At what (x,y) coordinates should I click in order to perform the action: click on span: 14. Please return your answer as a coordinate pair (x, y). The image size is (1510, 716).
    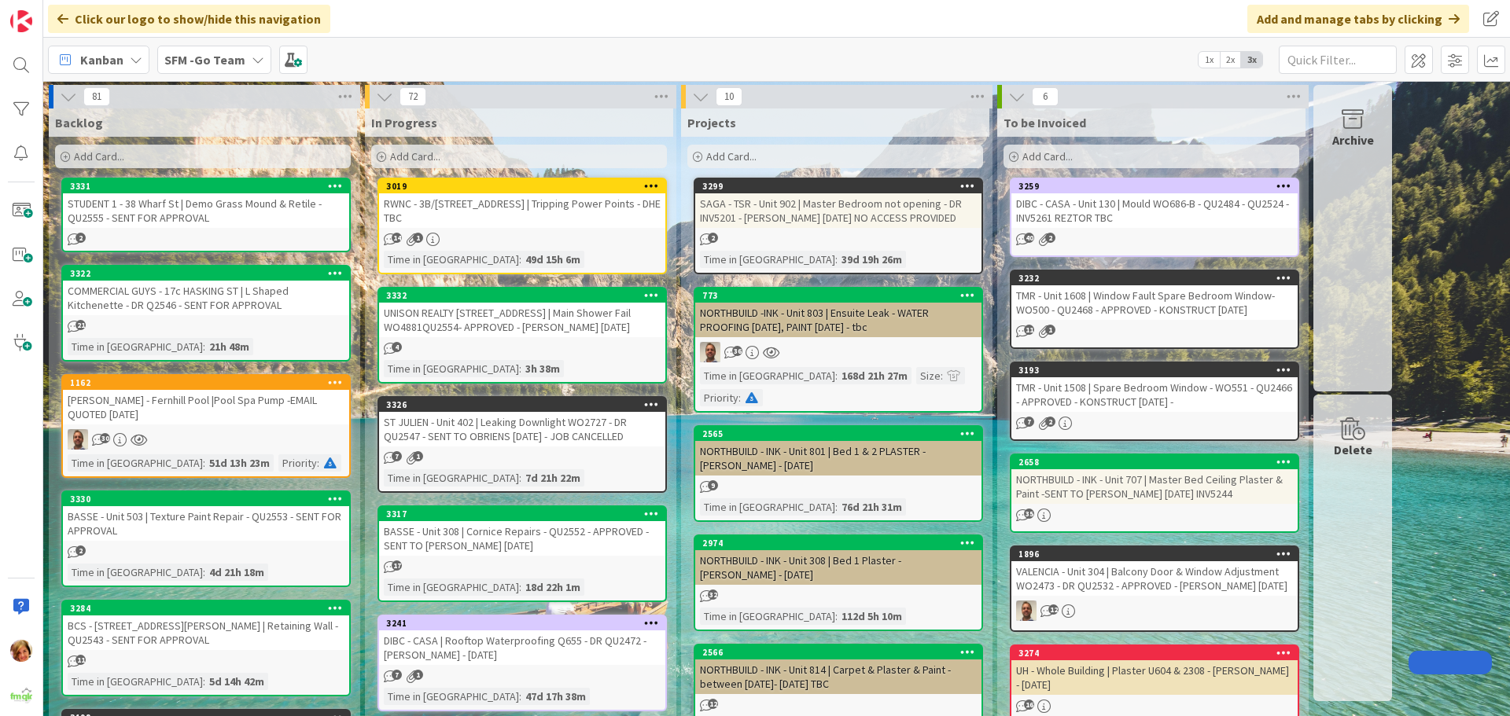
    Looking at the image, I should click on (396, 237).